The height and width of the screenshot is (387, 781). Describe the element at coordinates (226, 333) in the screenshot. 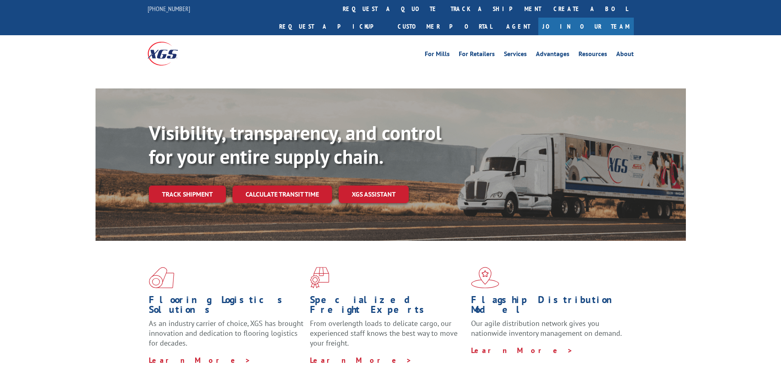

I see `span: As an industry carrier of choice, XGS has brought innovation and dedication to flooring logistics...` at that location.